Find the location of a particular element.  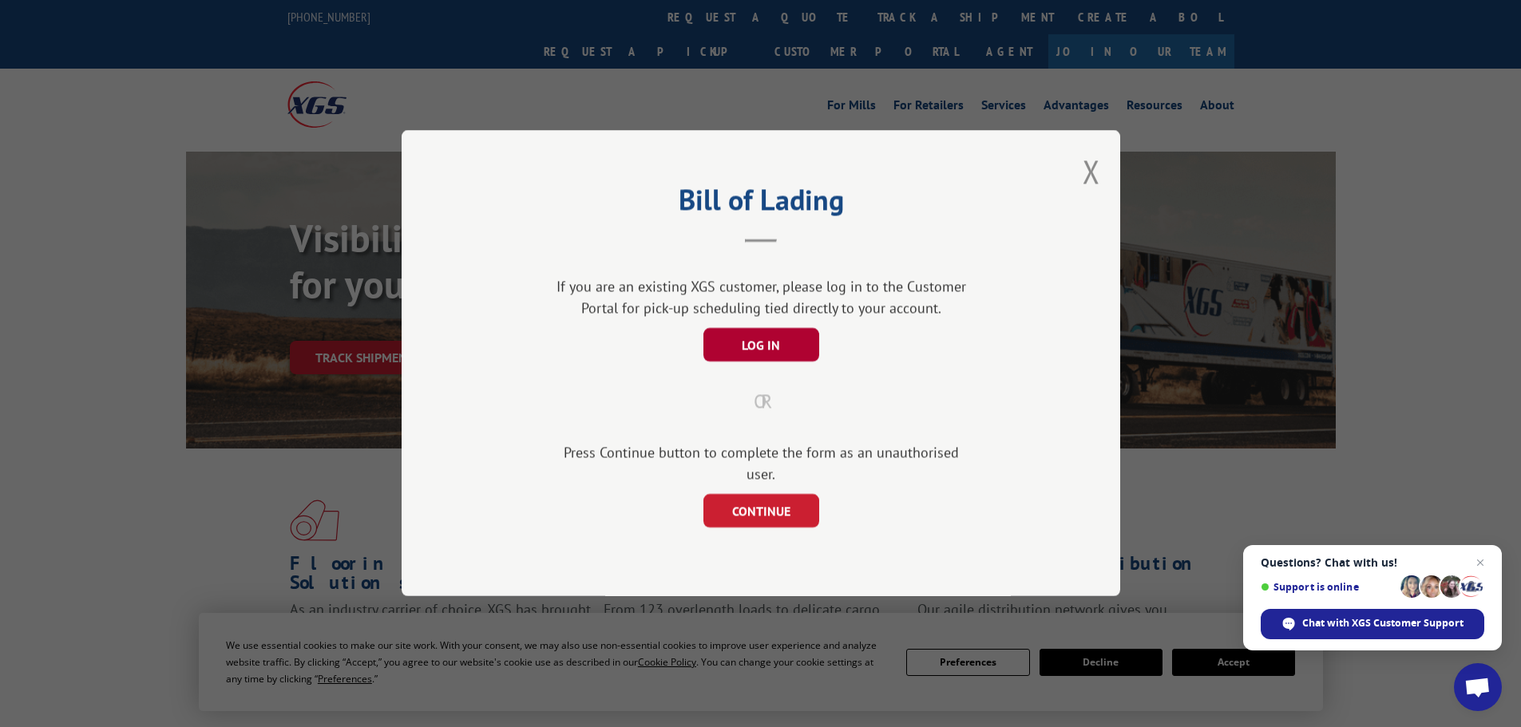

div: Chat with XGS Customer Support is located at coordinates (1373, 624).